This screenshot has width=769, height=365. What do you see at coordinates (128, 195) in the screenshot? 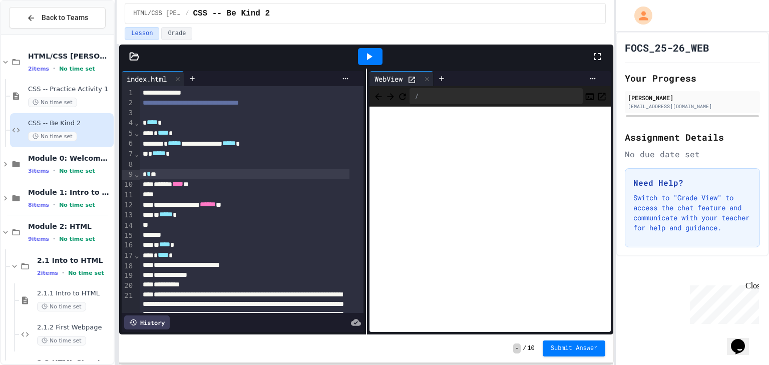
I see `div: 11` at bounding box center [128, 195].